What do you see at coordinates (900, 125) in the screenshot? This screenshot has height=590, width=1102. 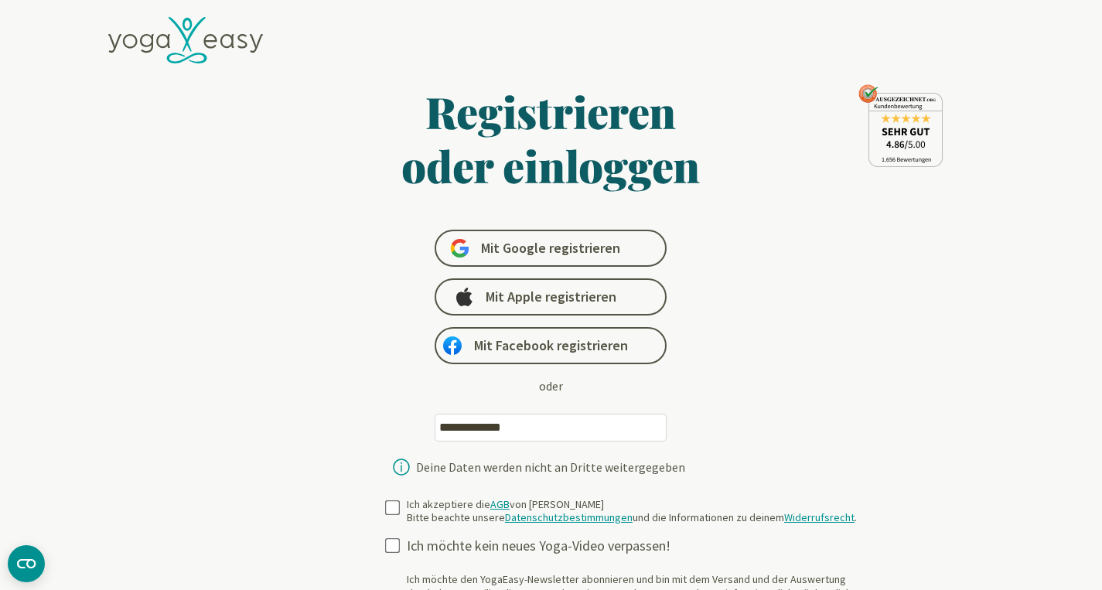 I see `img: ausgezeichnet_seal.png` at bounding box center [900, 125].